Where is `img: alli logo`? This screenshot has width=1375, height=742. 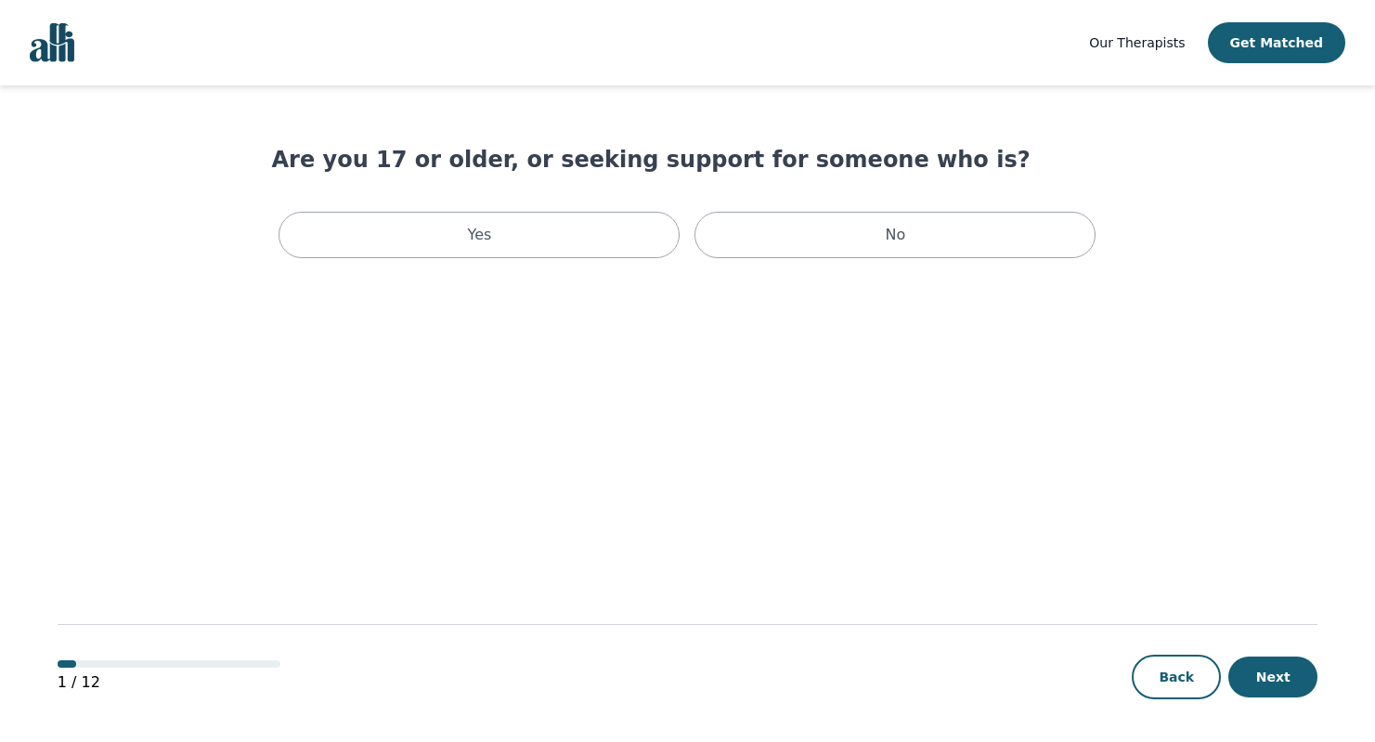
img: alli logo is located at coordinates (52, 43).